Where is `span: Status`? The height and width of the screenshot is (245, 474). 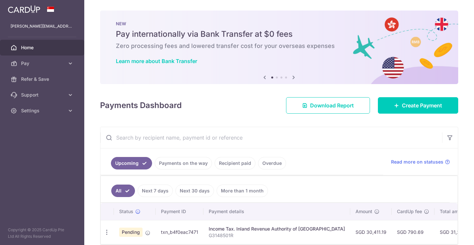
span: Status is located at coordinates (126, 212).